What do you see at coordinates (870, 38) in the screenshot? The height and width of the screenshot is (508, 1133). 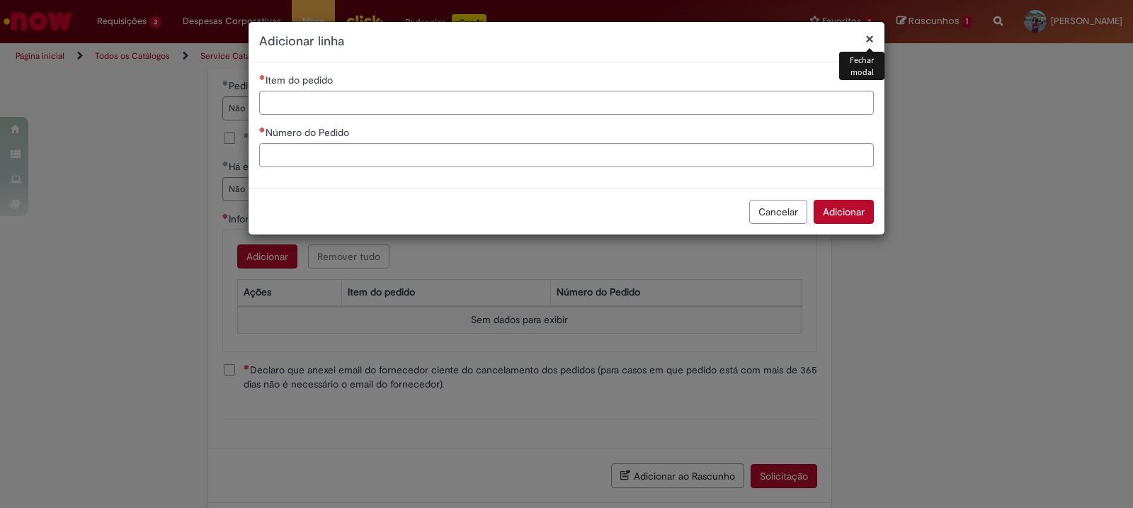 I see `button: Fechar modal` at bounding box center [870, 38].